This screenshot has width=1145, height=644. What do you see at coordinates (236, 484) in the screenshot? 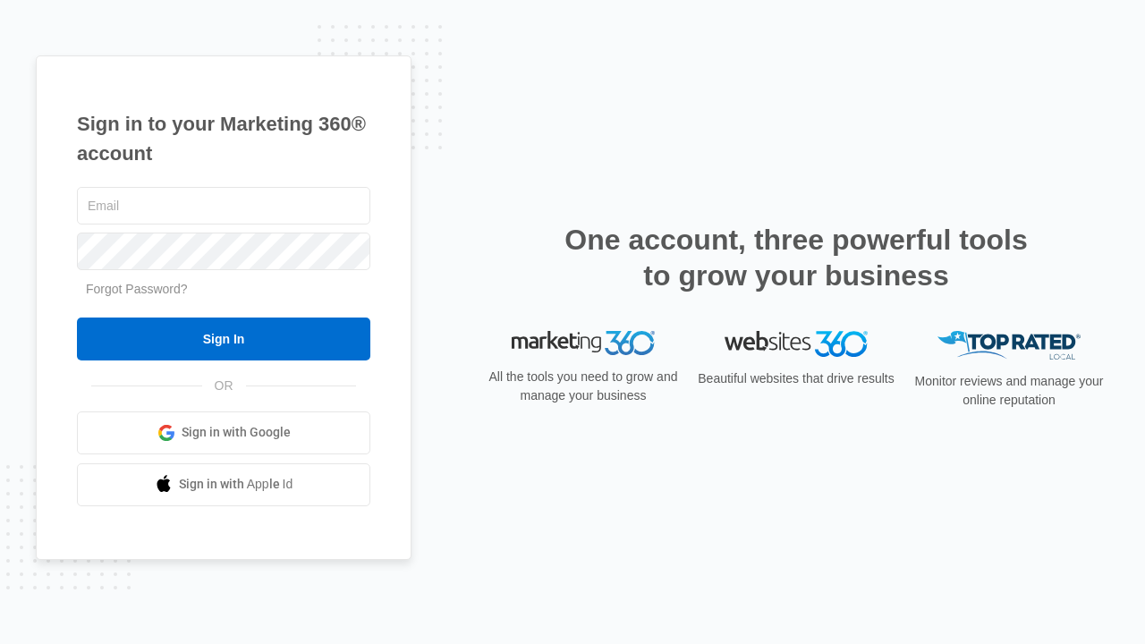
I see `span: Sign in with Apple Id` at bounding box center [236, 484].